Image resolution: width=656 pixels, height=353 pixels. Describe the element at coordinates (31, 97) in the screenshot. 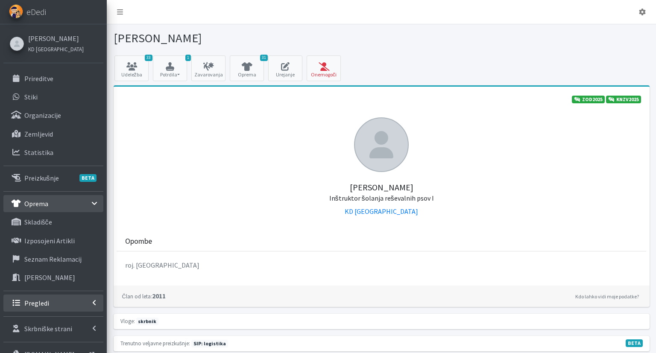

I see `p: Stiki` at that location.